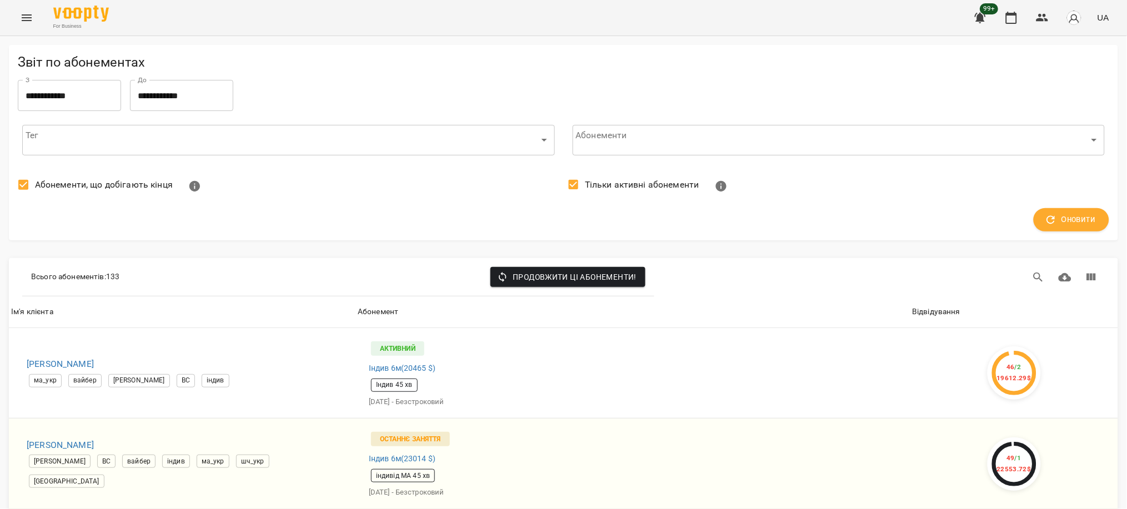 The width and height of the screenshot is (1127, 509). What do you see at coordinates (1091, 278) in the screenshot?
I see `button: Вигляд колонок` at bounding box center [1091, 278].